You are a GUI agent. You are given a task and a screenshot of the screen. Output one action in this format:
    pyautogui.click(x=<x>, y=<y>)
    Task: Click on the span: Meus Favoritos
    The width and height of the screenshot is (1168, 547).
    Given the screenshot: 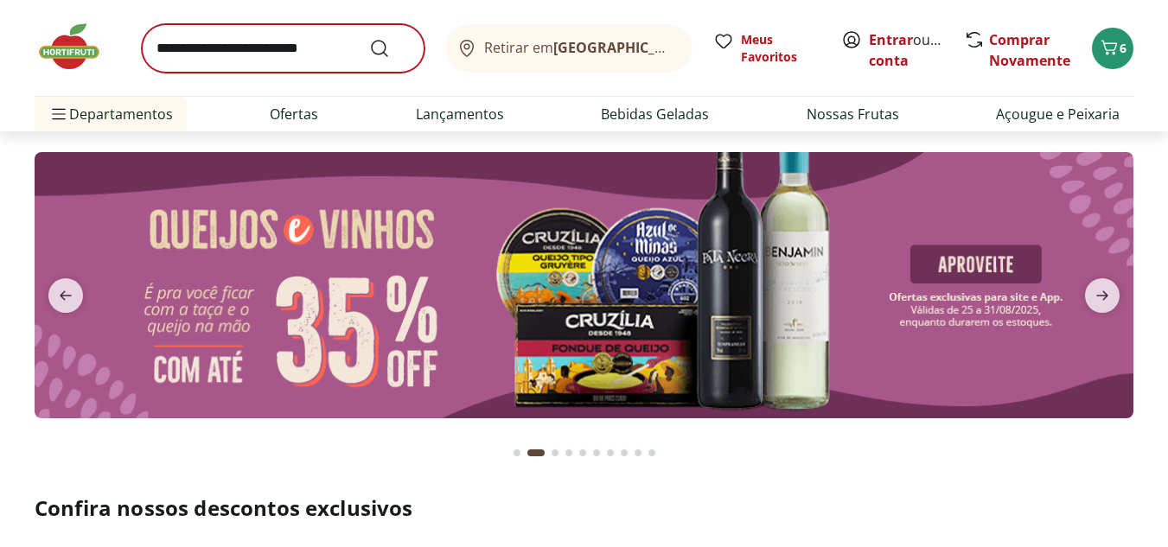 What is the action you would take?
    pyautogui.click(x=781, y=48)
    